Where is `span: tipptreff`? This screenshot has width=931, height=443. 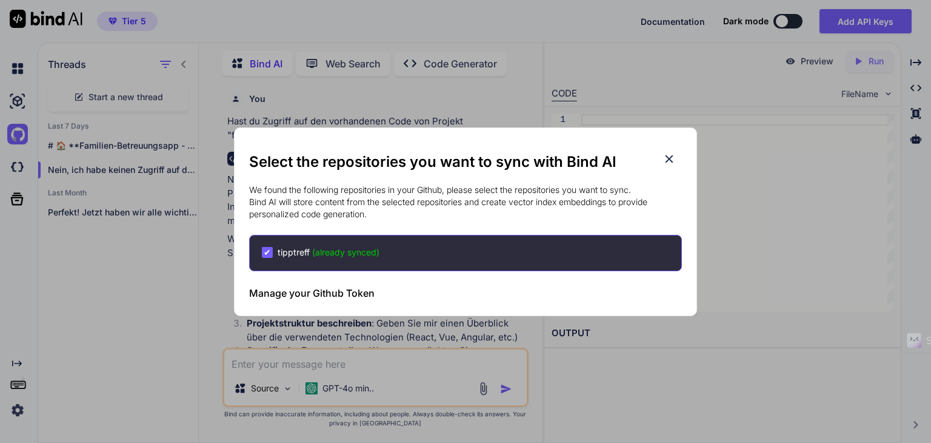 span: tipptreff is located at coordinates (329, 252).